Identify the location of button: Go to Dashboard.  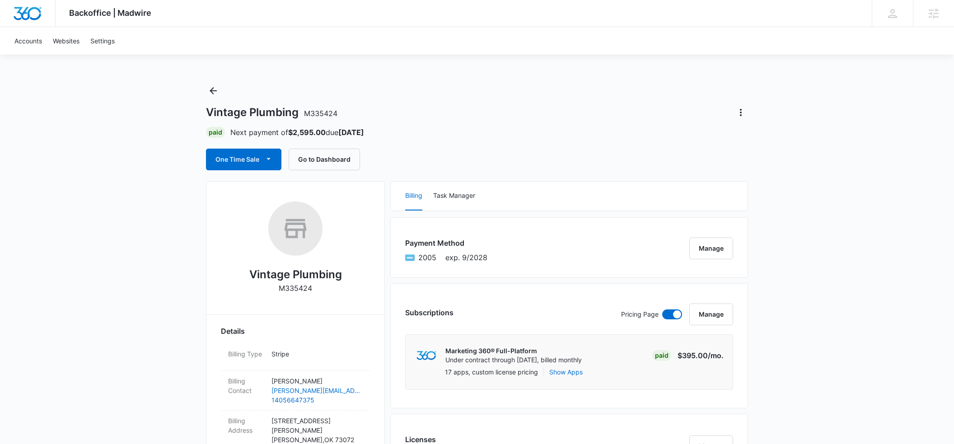
(324, 159).